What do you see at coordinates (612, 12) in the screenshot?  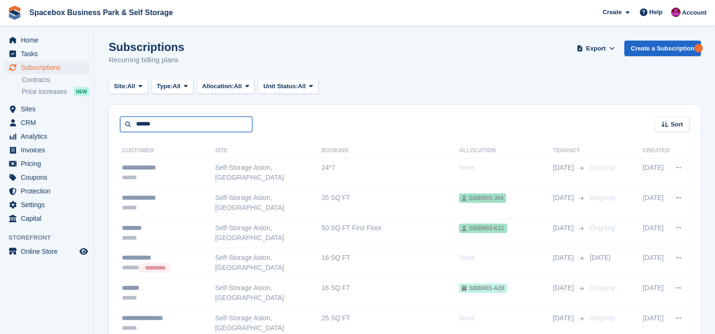 I see `span: Create` at bounding box center [612, 12].